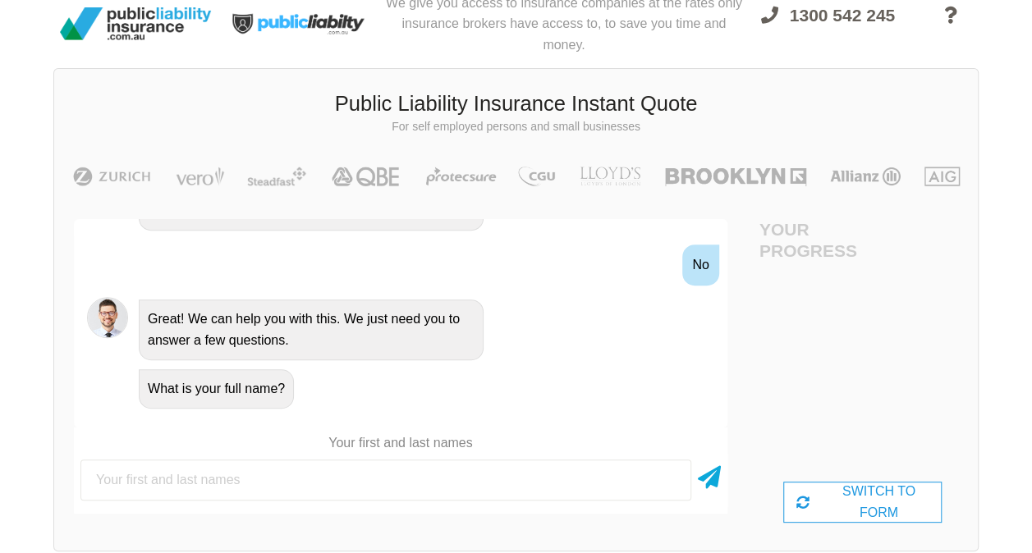  What do you see at coordinates (108, 318) in the screenshot?
I see `img: Chatbot | PLI` at bounding box center [108, 318].